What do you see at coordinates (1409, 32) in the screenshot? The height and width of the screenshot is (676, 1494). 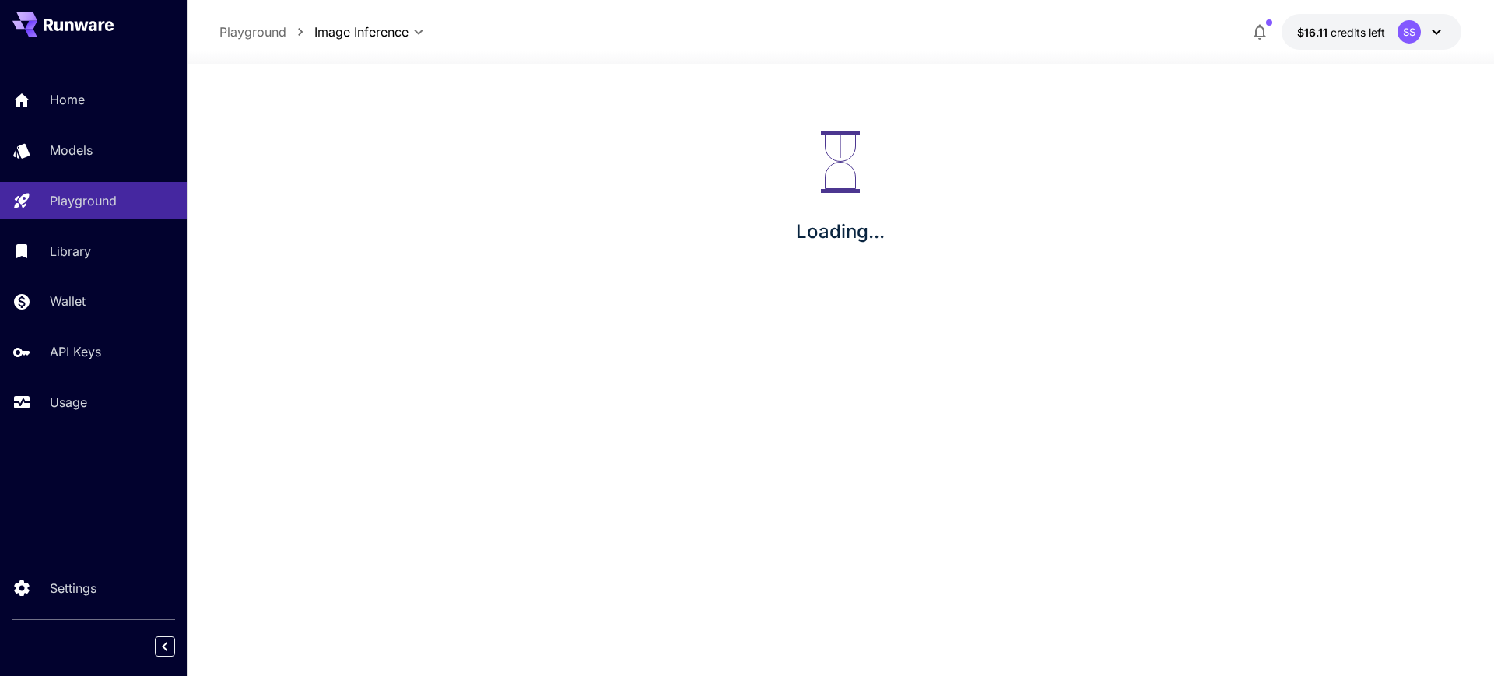 I see `div: SS` at bounding box center [1409, 32].